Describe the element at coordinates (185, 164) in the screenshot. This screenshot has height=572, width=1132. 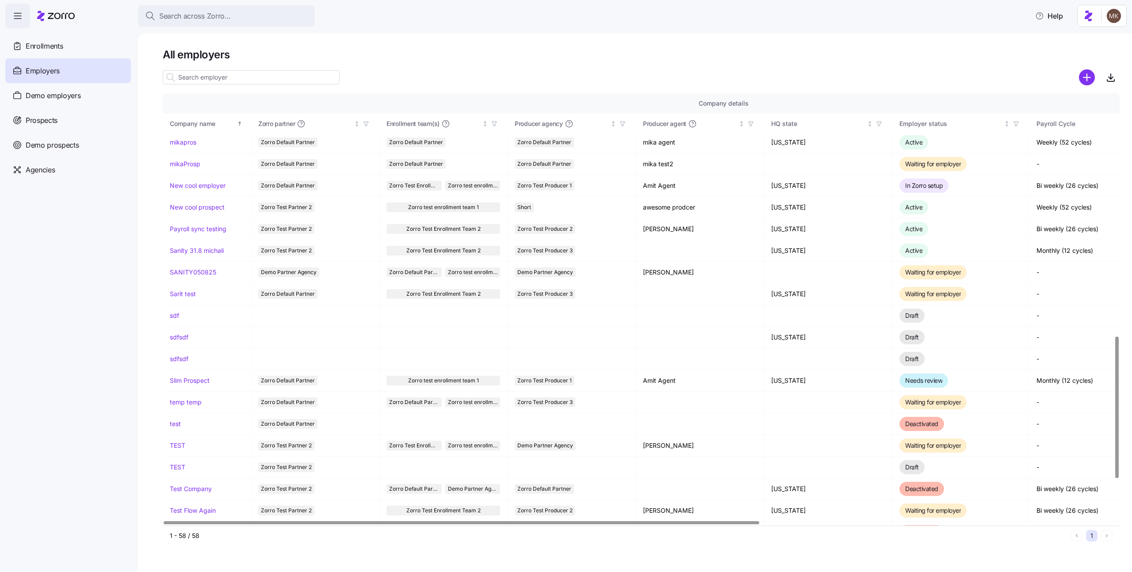
I see `a: mikaProsp` at that location.